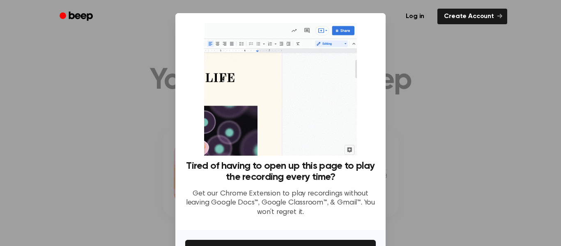 This screenshot has width=561, height=246. Describe the element at coordinates (280, 172) in the screenshot. I see `h3: Tired of having to open up this page to play the recording every time?` at that location.